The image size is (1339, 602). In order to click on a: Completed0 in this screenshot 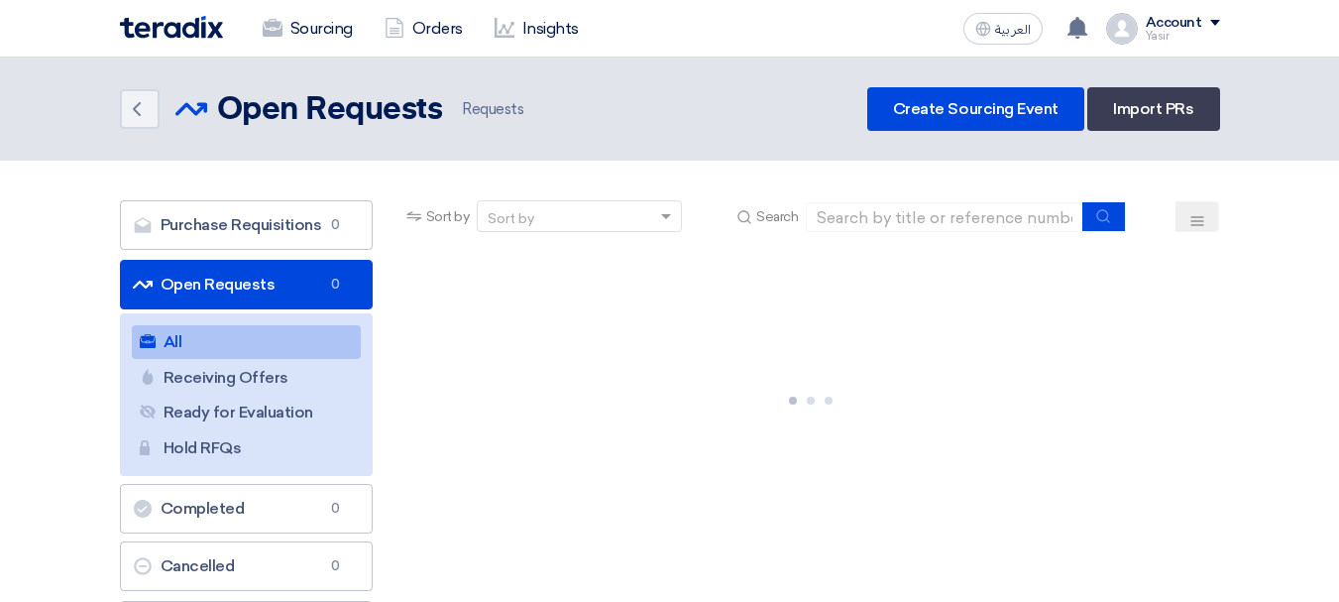, I will do `click(246, 508)`.